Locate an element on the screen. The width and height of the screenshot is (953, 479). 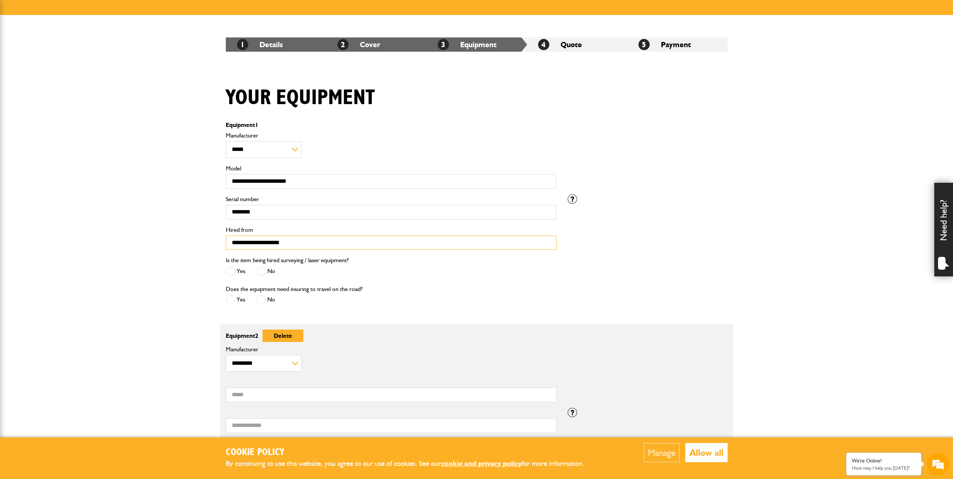
span: 3 is located at coordinates (443, 45).